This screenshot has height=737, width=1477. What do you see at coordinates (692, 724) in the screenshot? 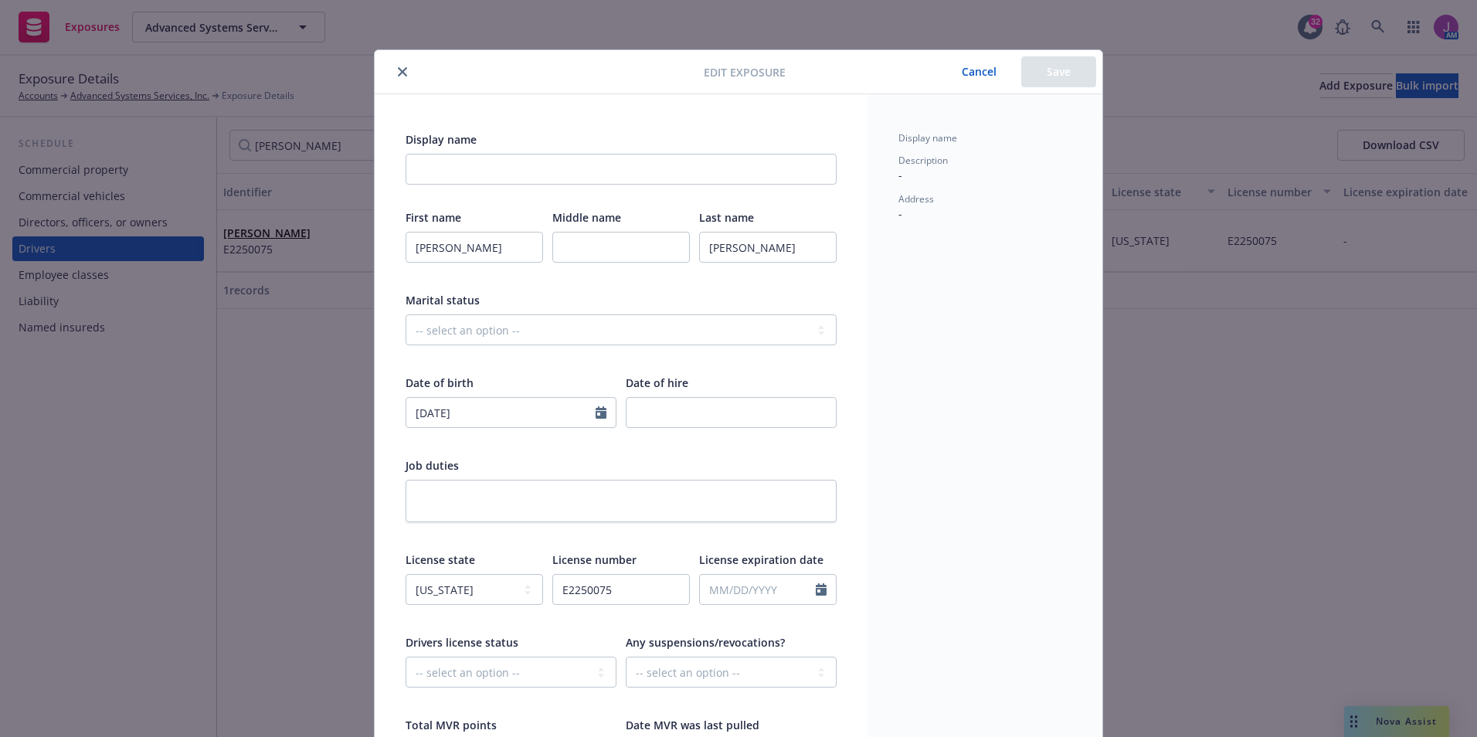
I see `span: Date MVR was last pulled` at bounding box center [692, 724].